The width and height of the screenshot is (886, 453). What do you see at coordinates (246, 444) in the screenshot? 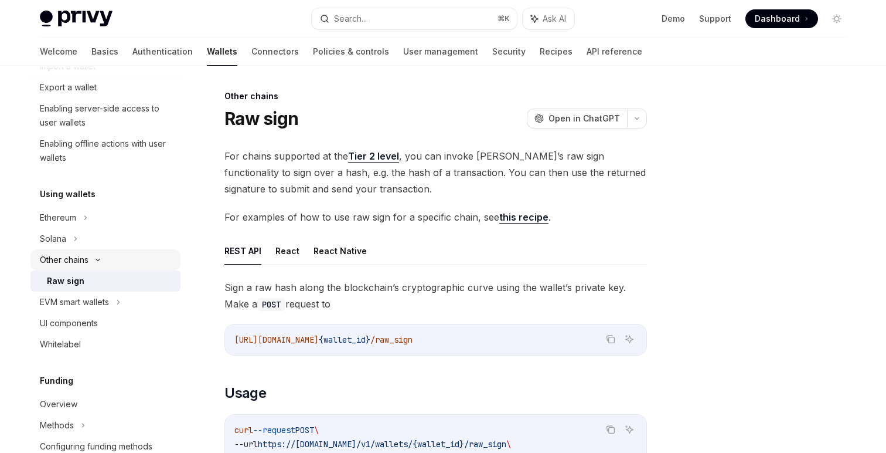
I see `span: --url` at bounding box center [246, 444].